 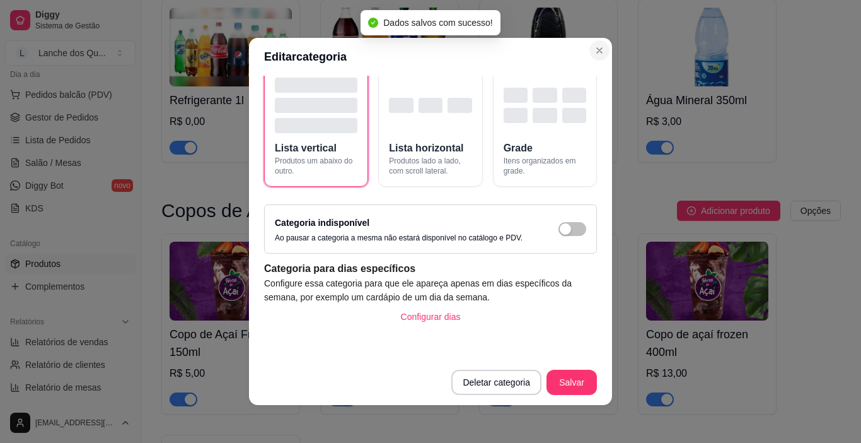 I want to click on button: Lista verticalProdutos um abaixo do outro., so click(x=316, y=127).